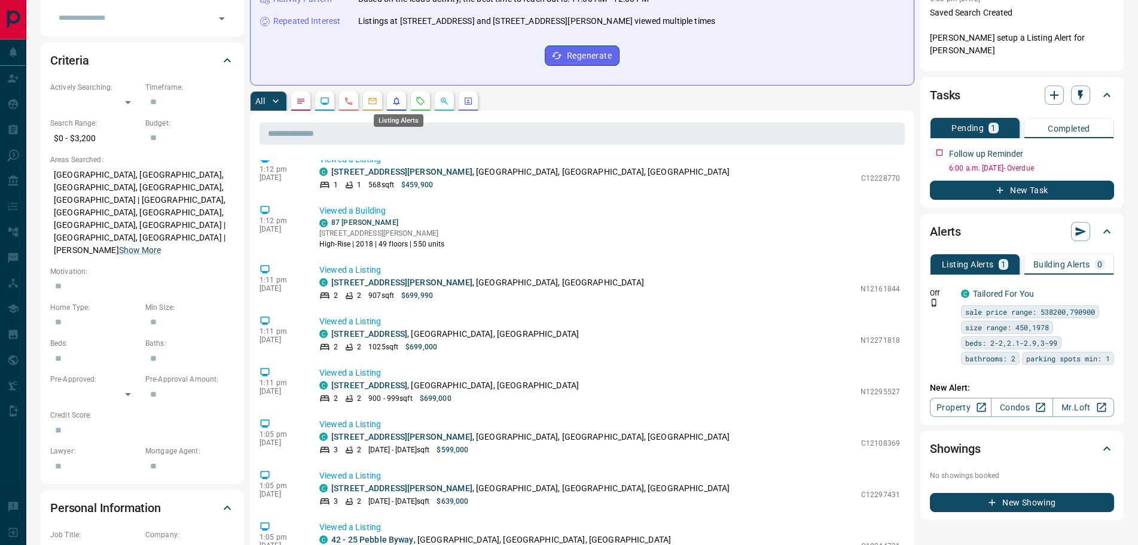  I want to click on span: beds: 2-2,2.1-2.9,3-99, so click(1011, 343).